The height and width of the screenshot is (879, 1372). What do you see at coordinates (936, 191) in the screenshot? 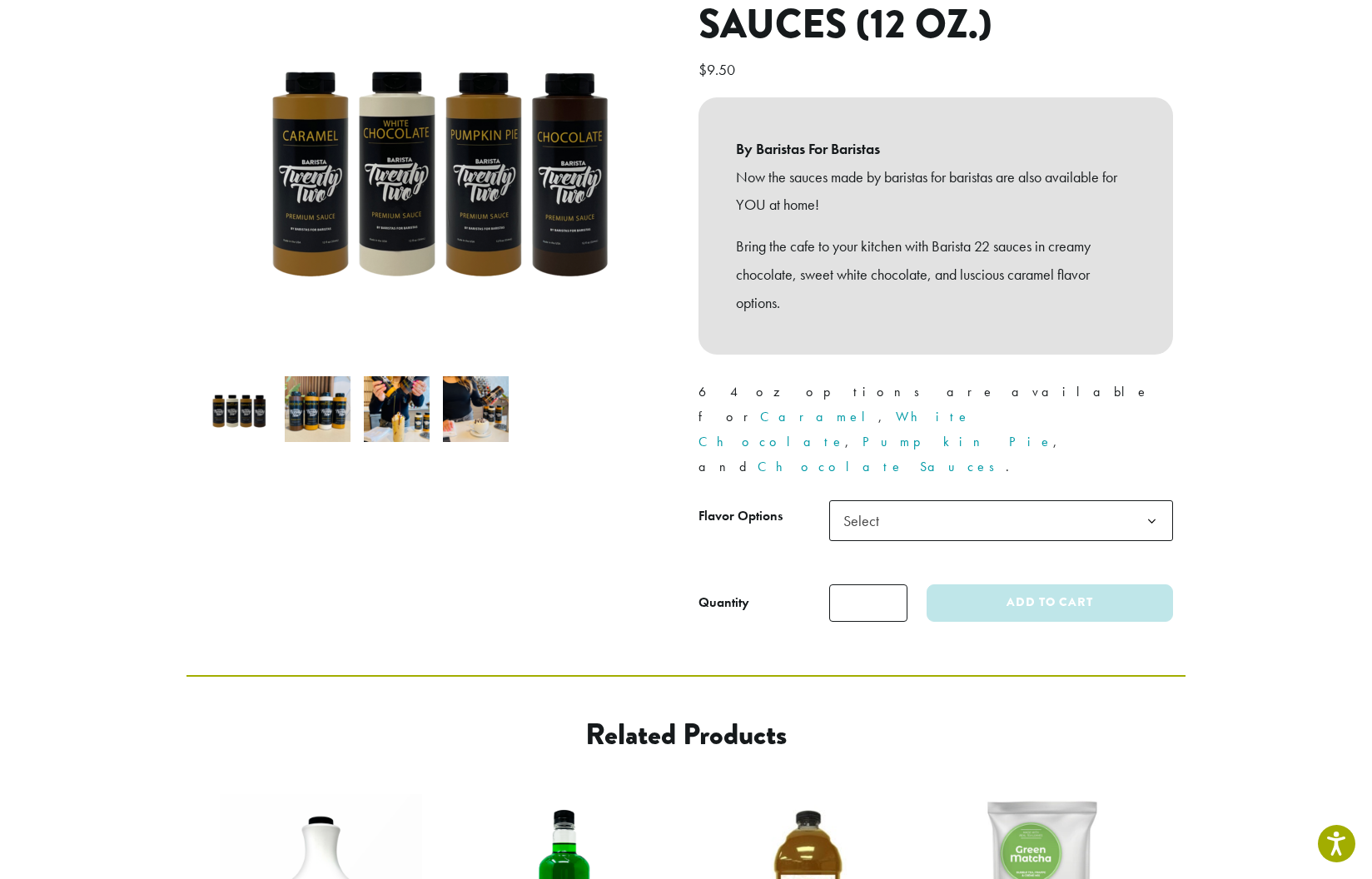
I see `p: Now the sauces made by baristas for baristas are also available for YOU at home!` at bounding box center [936, 191].